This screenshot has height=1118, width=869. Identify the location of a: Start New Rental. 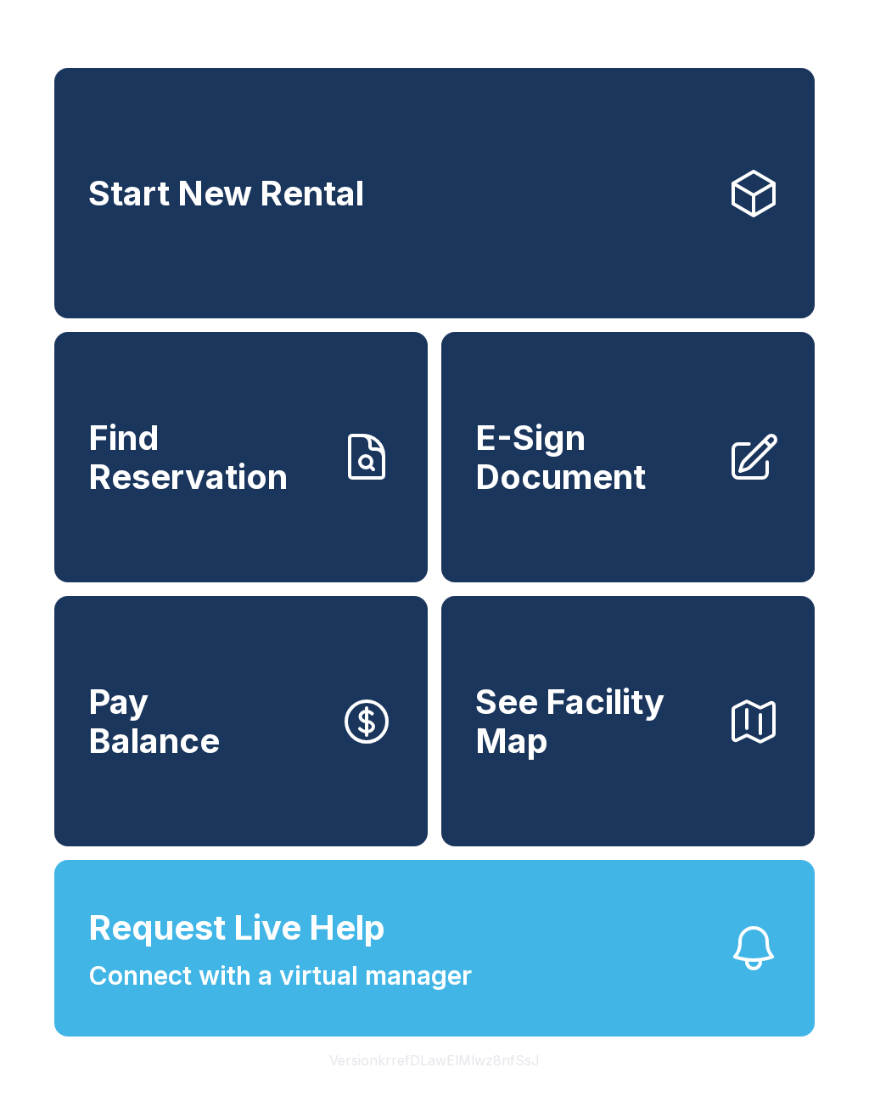
(435, 193).